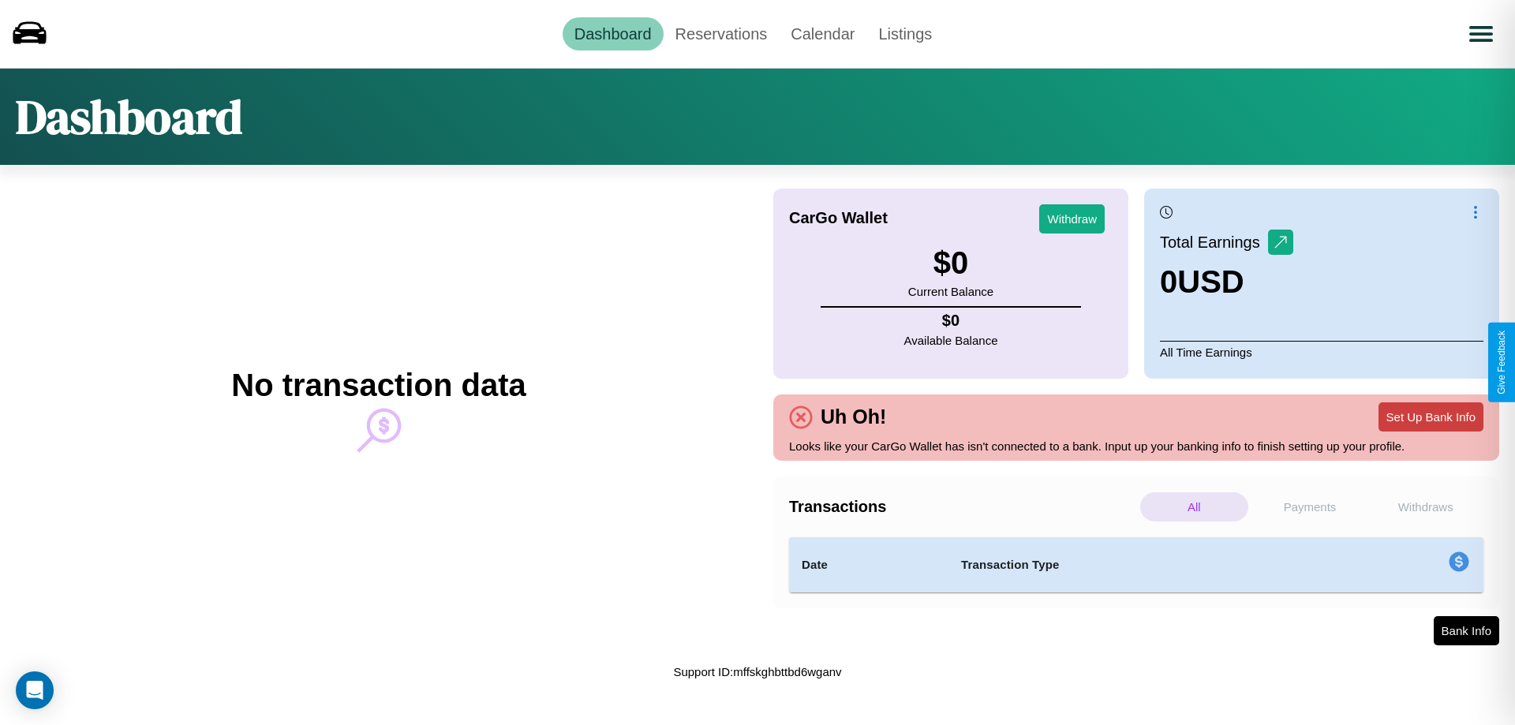  What do you see at coordinates (1430, 417) in the screenshot?
I see `button: Set Up Bank Info` at bounding box center [1430, 417].